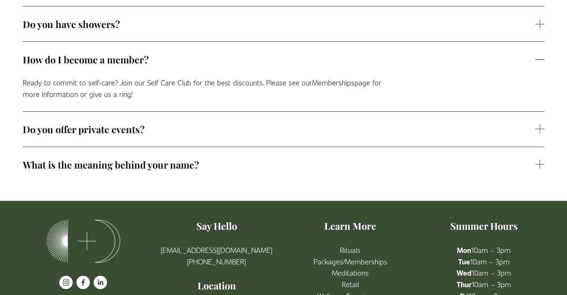 The height and width of the screenshot is (295, 567). I want to click on button: Do you offer private events?, so click(283, 129).